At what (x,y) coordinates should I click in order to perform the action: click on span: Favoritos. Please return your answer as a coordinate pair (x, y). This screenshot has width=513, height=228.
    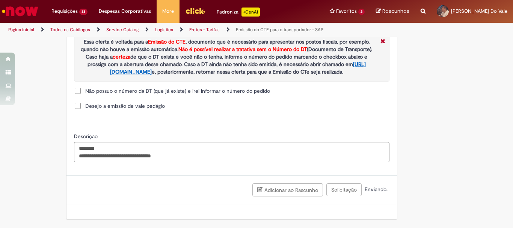
    Looking at the image, I should click on (346, 11).